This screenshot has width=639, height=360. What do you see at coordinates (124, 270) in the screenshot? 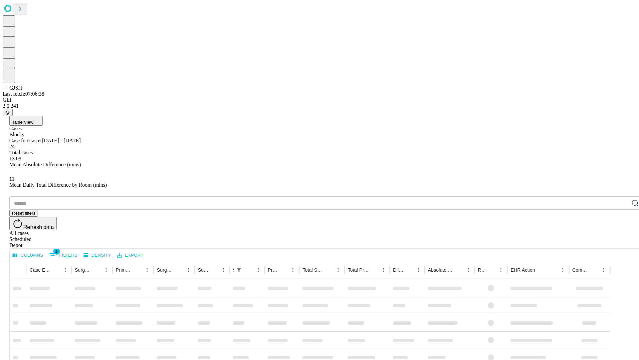
I see `div: Primary Service` at bounding box center [124, 270].